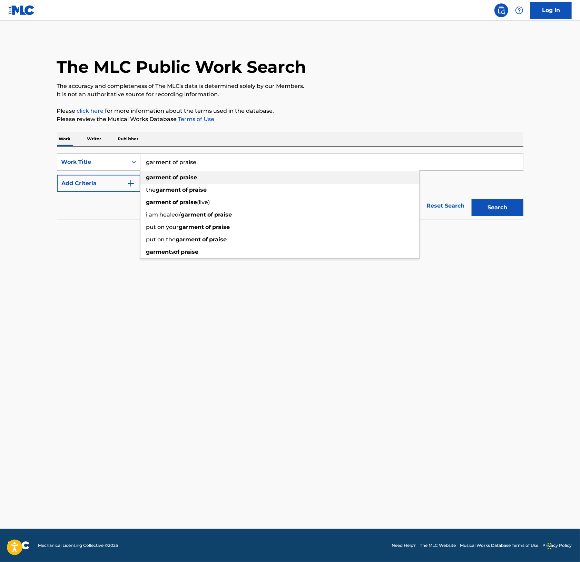 The width and height of the screenshot is (580, 562). I want to click on span: put on your, so click(162, 227).